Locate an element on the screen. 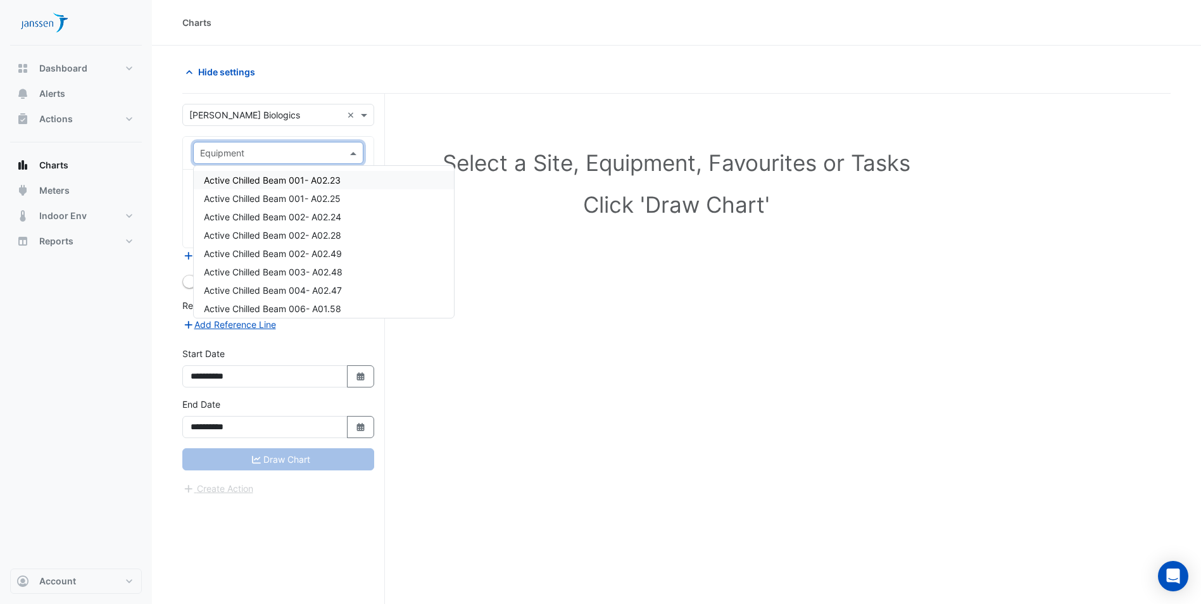 The width and height of the screenshot is (1201, 604). span: Clear is located at coordinates (352, 115).